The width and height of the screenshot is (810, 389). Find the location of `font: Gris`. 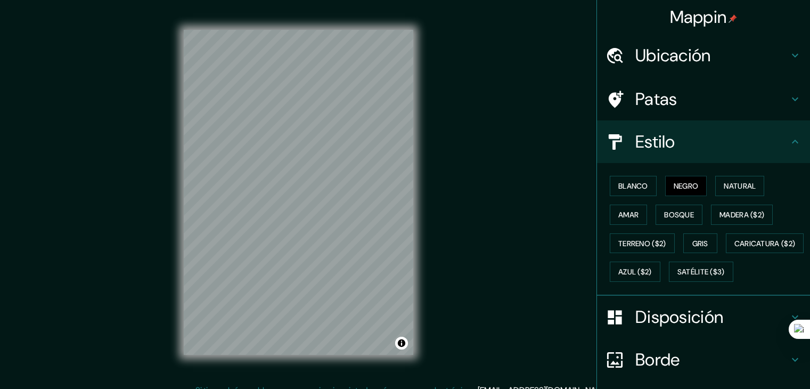

font: Gris is located at coordinates (700, 243).